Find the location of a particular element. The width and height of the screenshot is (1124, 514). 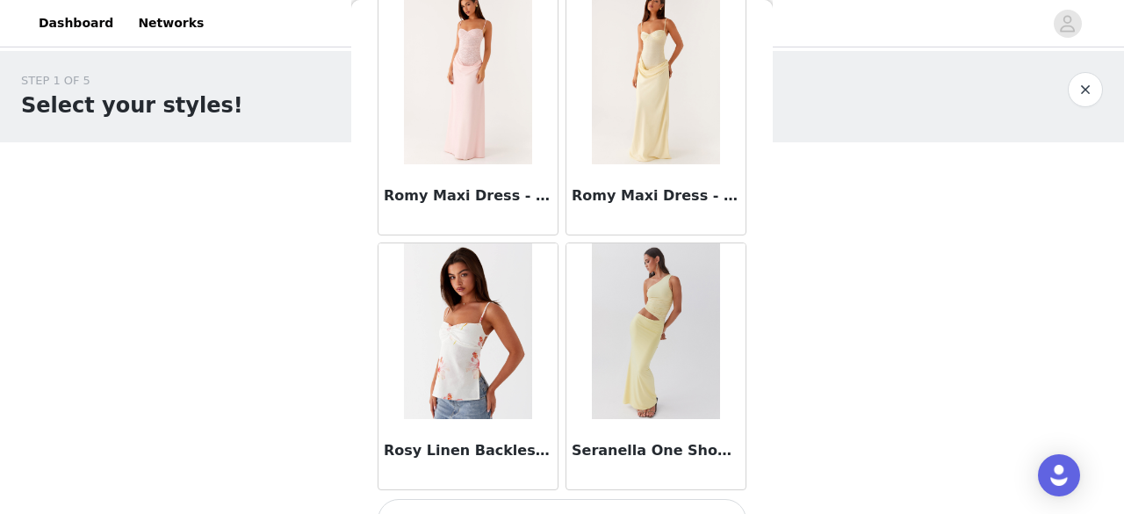

img: Seranella One Shoulder Maxi Dress - Lemon is located at coordinates (655, 331).